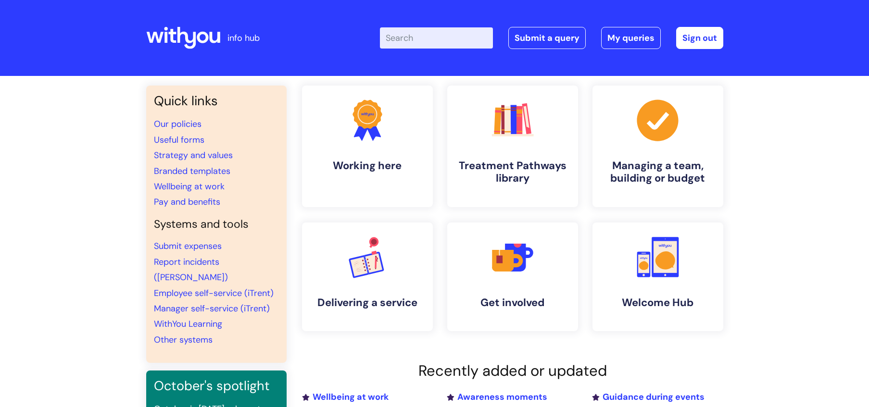 This screenshot has width=869, height=407. Describe the element at coordinates (216, 225) in the screenshot. I see `h4: Systems and tools` at that location.